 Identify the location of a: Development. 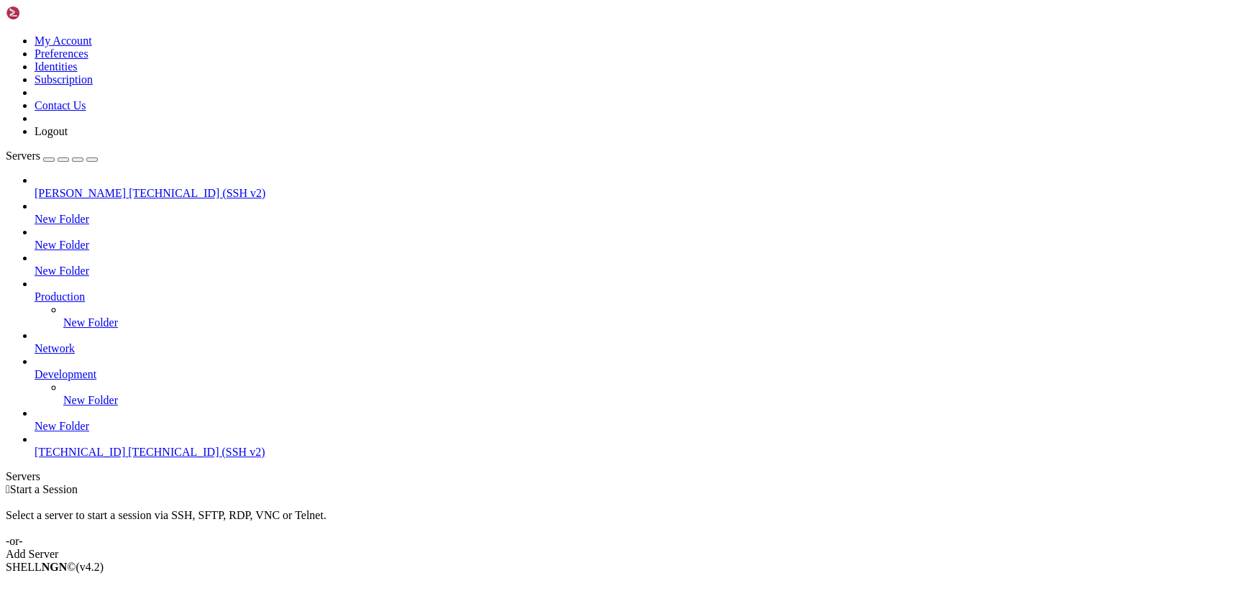
(641, 375).